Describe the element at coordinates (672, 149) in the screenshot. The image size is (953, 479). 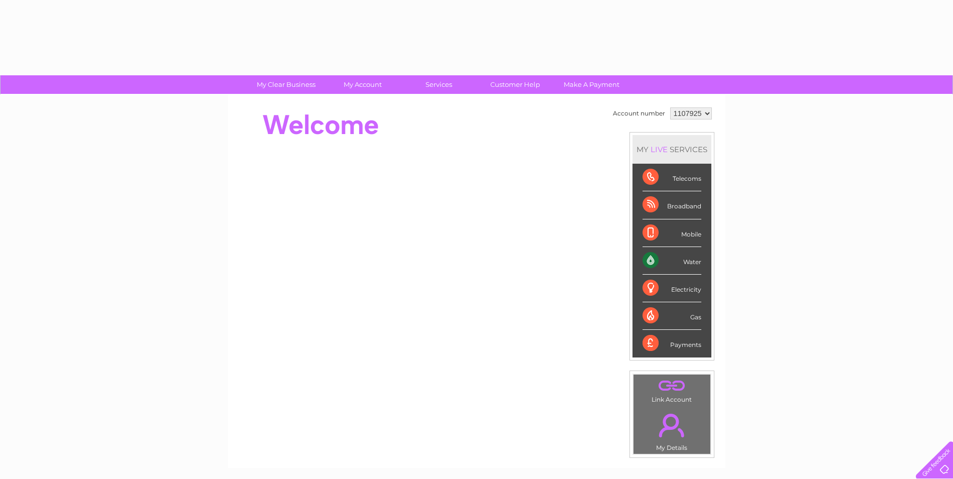
I see `div: MY SERVICES` at that location.